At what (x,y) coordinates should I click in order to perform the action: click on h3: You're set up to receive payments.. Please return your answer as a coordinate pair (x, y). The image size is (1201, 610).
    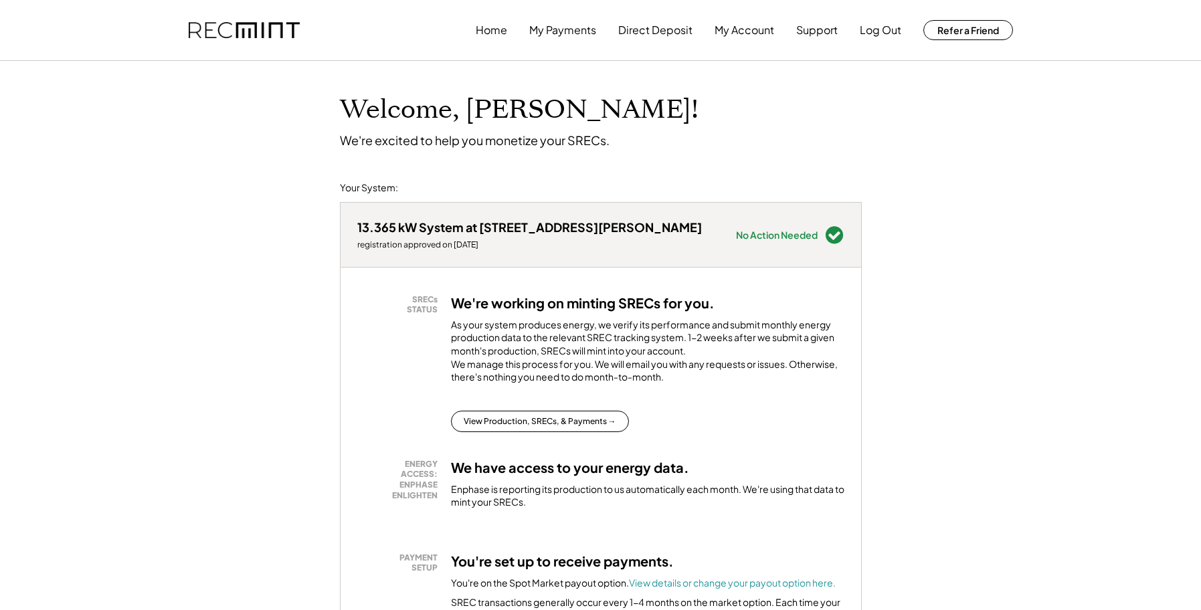
    Looking at the image, I should click on (562, 561).